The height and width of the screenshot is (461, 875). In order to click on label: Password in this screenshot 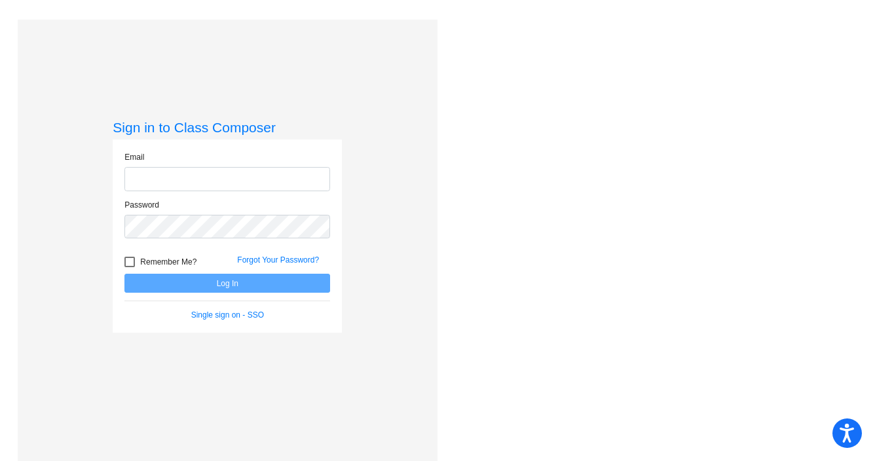, I will do `click(141, 205)`.